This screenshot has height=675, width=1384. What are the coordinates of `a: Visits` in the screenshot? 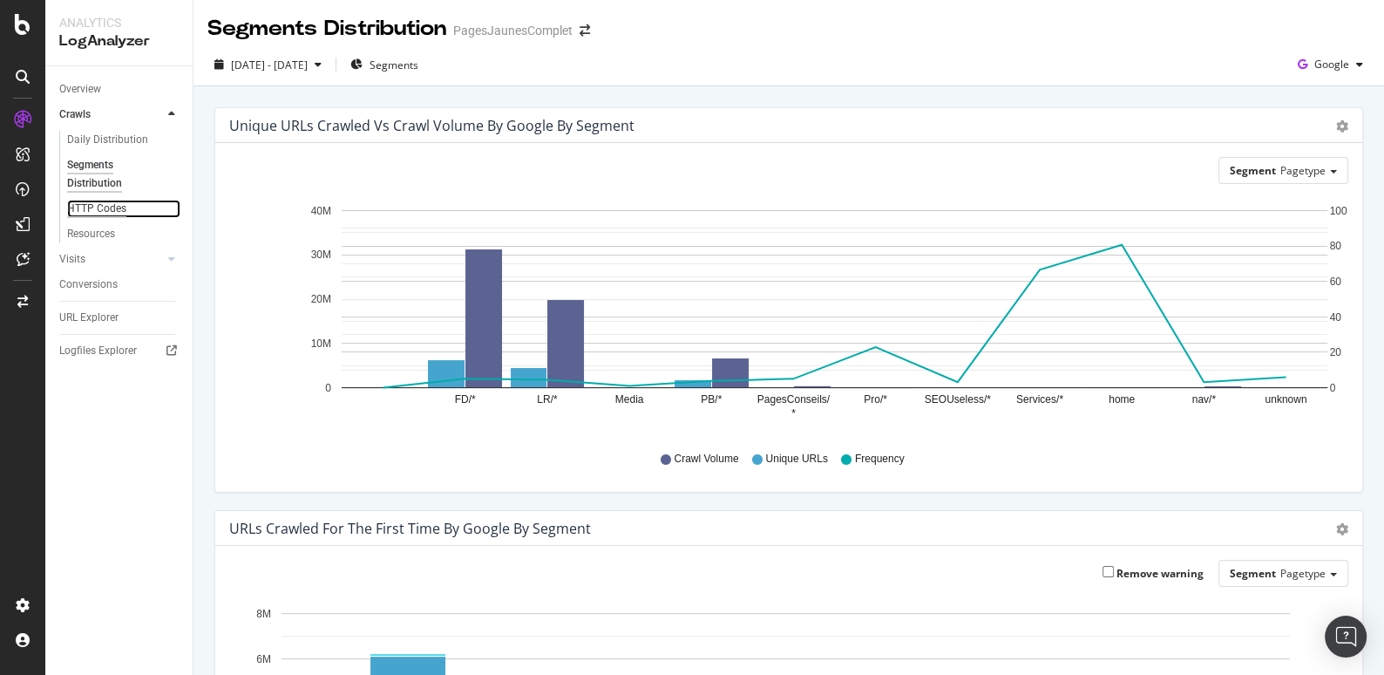 It's located at (111, 259).